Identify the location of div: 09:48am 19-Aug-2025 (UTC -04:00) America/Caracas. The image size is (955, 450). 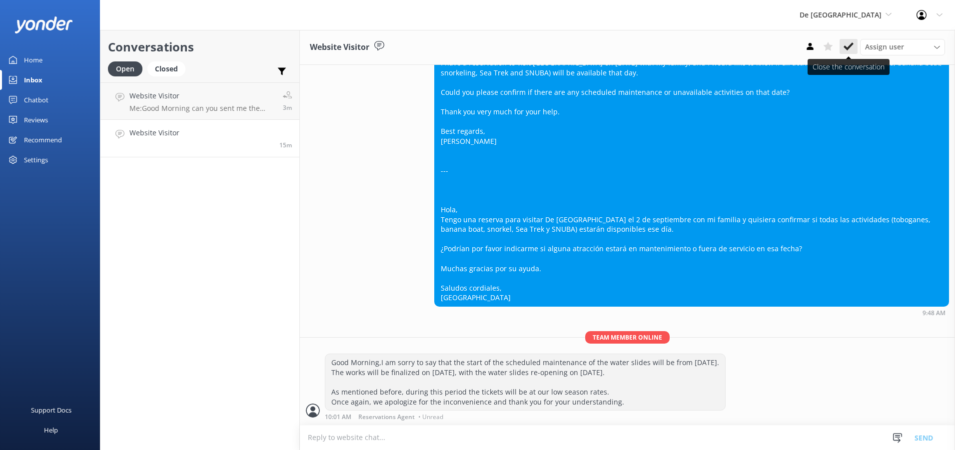
(692, 313).